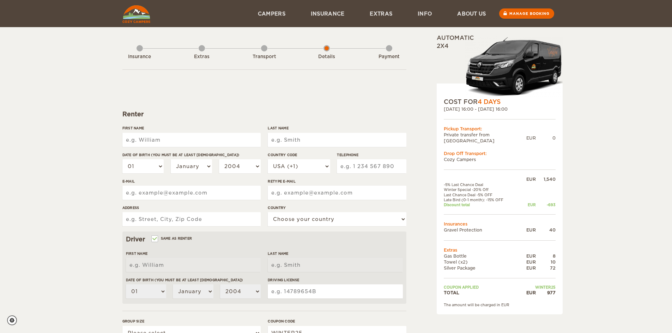 This screenshot has width=672, height=333. What do you see at coordinates (499, 250) in the screenshot?
I see `td: Extras` at bounding box center [499, 250].